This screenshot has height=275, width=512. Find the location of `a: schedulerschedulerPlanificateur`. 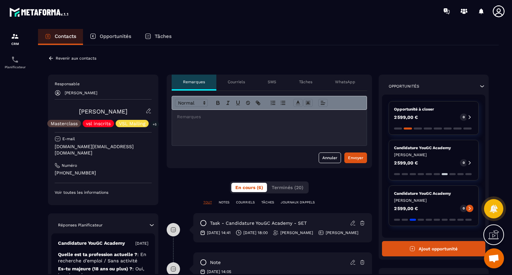

a: schedulerschedulerPlanificateur is located at coordinates (15, 62).